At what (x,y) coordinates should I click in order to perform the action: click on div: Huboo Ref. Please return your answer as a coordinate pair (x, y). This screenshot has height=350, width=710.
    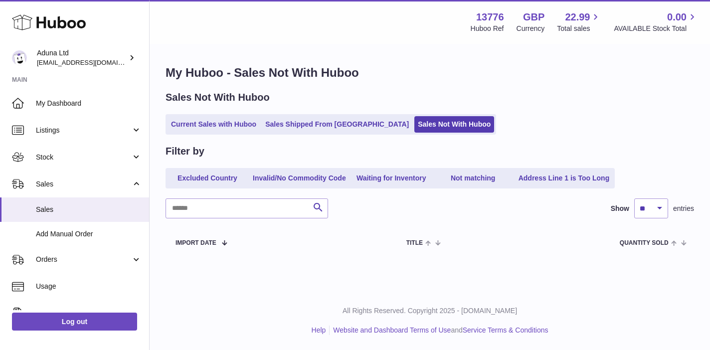
    Looking at the image, I should click on (487, 28).